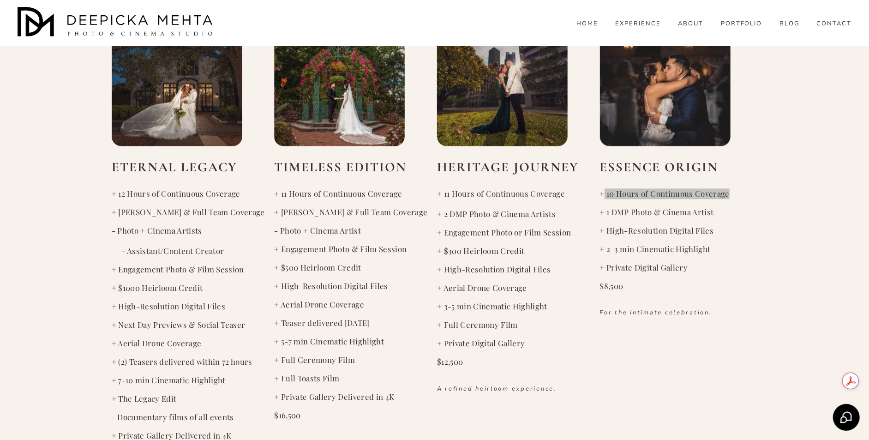 This screenshot has height=440, width=869. Describe the element at coordinates (317, 230) in the screenshot. I see `code: - Photo + Cinema Artist` at that location.